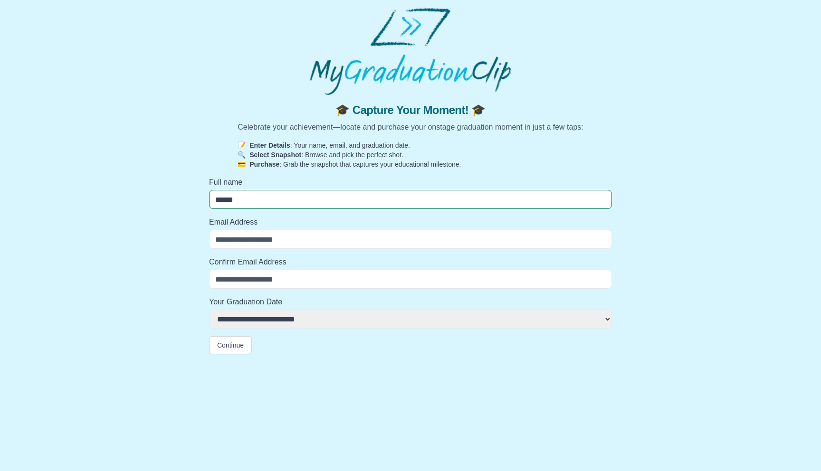 This screenshot has height=471, width=821. Describe the element at coordinates (411, 164) in the screenshot. I see `p: : Grab the snapshot that captures your educational milestone.` at that location.